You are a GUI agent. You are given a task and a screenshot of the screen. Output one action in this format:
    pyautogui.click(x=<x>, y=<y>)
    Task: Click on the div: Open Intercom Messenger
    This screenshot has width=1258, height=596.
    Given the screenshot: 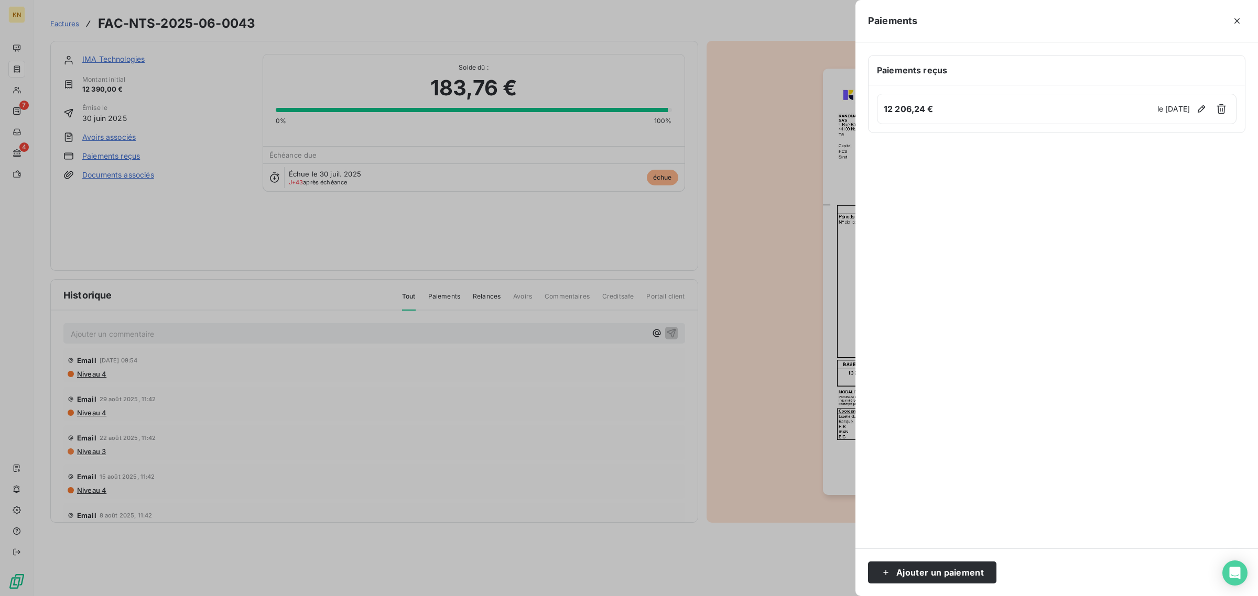 What is the action you would take?
    pyautogui.click(x=1235, y=573)
    